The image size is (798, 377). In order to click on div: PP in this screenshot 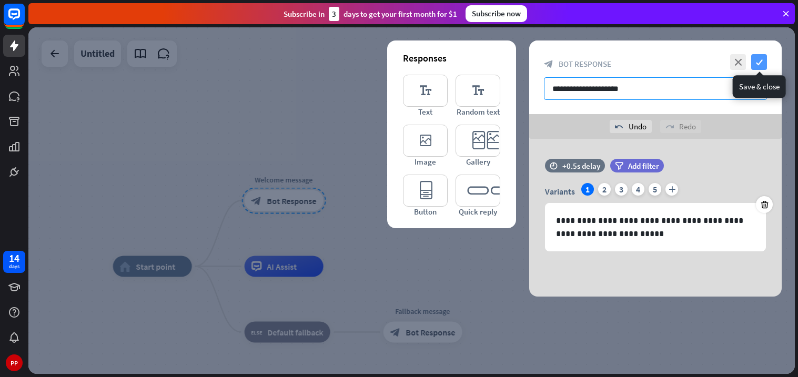, I will do `click(14, 363)`.